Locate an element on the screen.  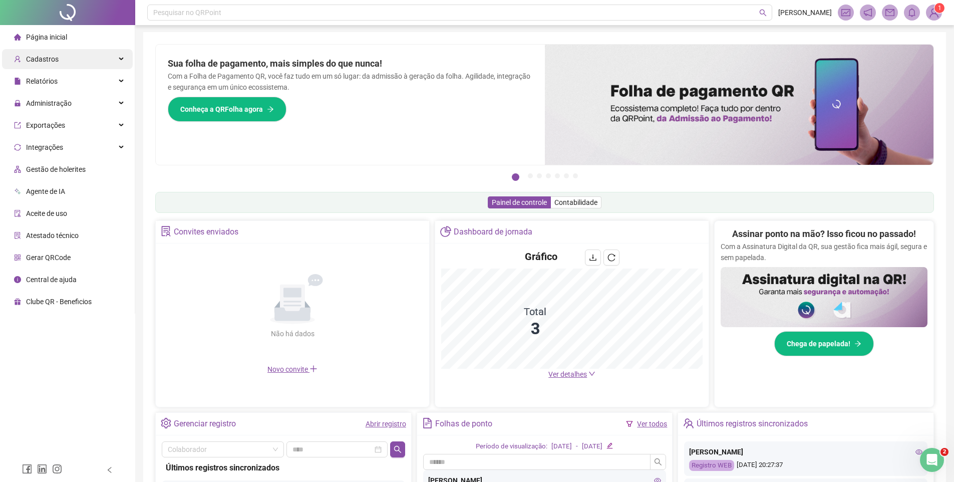
span: Chega de papelada! is located at coordinates (818, 343).